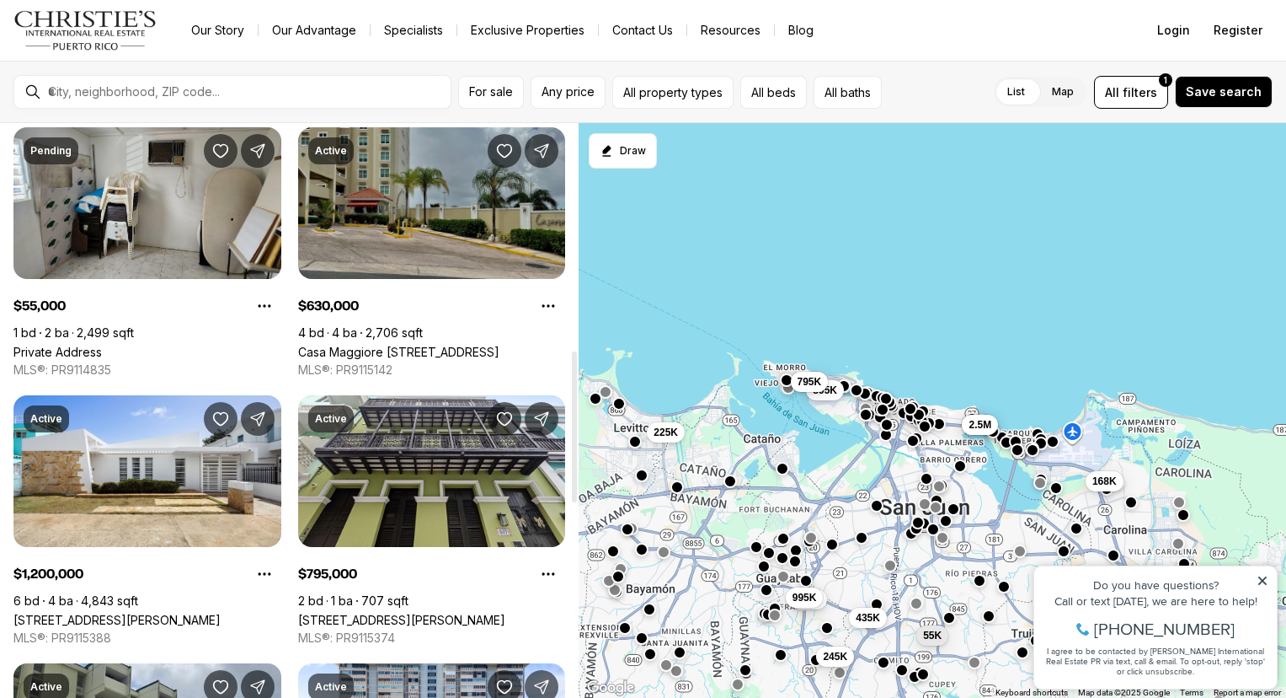  I want to click on button: Any price, so click(568, 92).